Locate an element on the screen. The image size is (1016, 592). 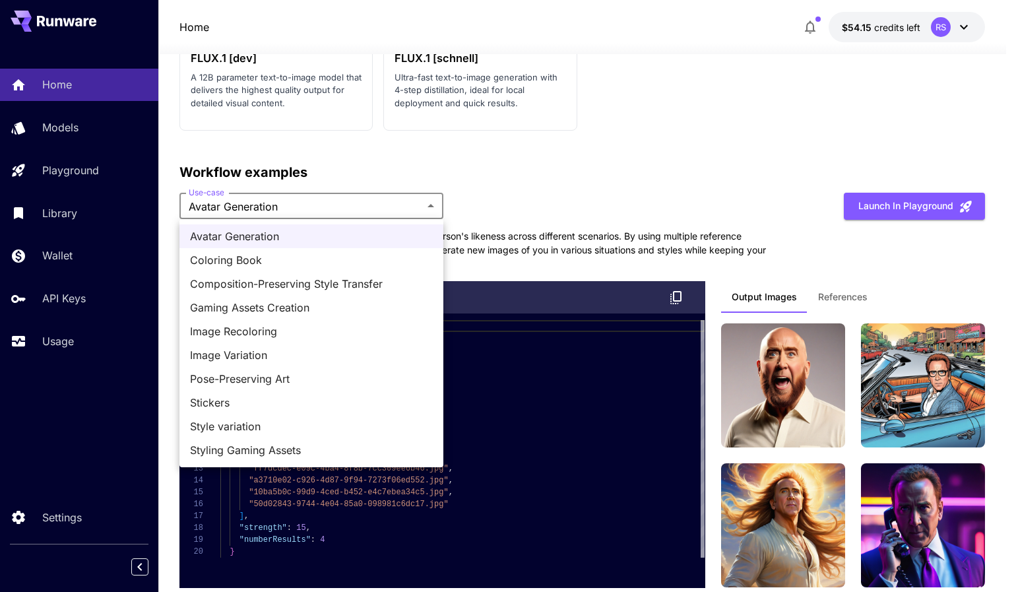
span: Image Variation is located at coordinates (311, 355).